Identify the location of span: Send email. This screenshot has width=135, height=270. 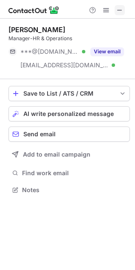
(39, 134).